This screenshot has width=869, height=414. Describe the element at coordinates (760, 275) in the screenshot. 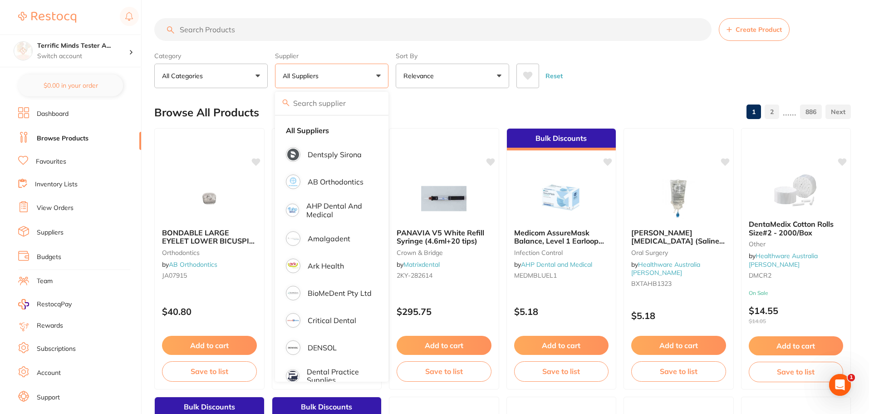

I see `span: DMCR2` at that location.